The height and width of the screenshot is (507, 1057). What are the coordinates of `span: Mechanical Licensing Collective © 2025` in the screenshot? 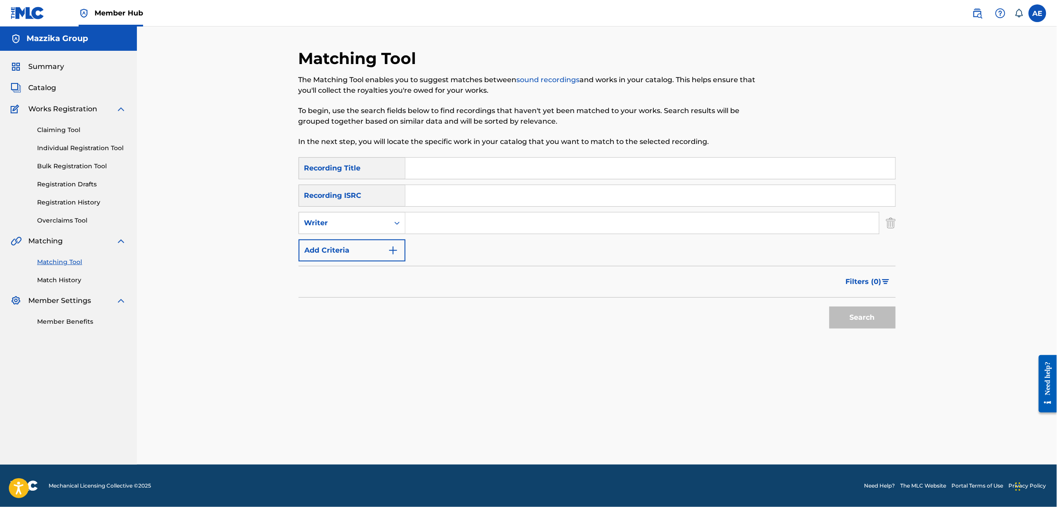 It's located at (100, 486).